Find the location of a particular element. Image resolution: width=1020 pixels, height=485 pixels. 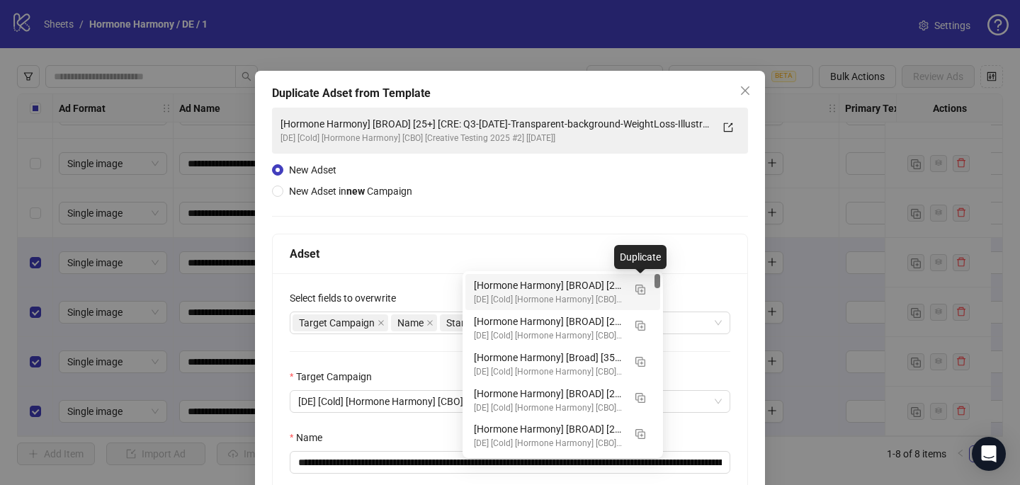

div: Duplicate is located at coordinates (640, 257).